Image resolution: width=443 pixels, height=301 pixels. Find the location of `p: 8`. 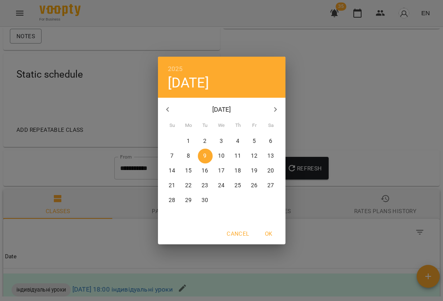

p: 8 is located at coordinates (188, 156).